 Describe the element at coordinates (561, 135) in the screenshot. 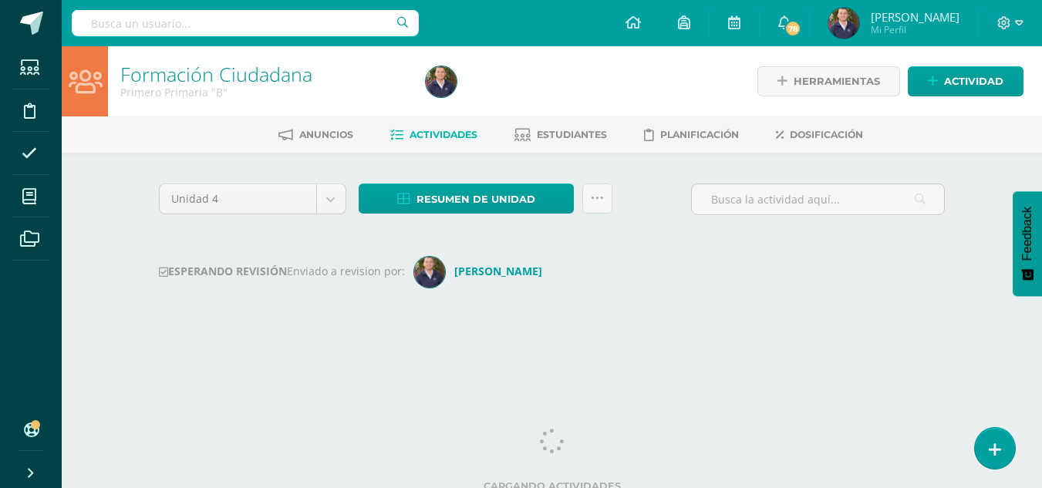

I see `a: Estudiantes` at that location.